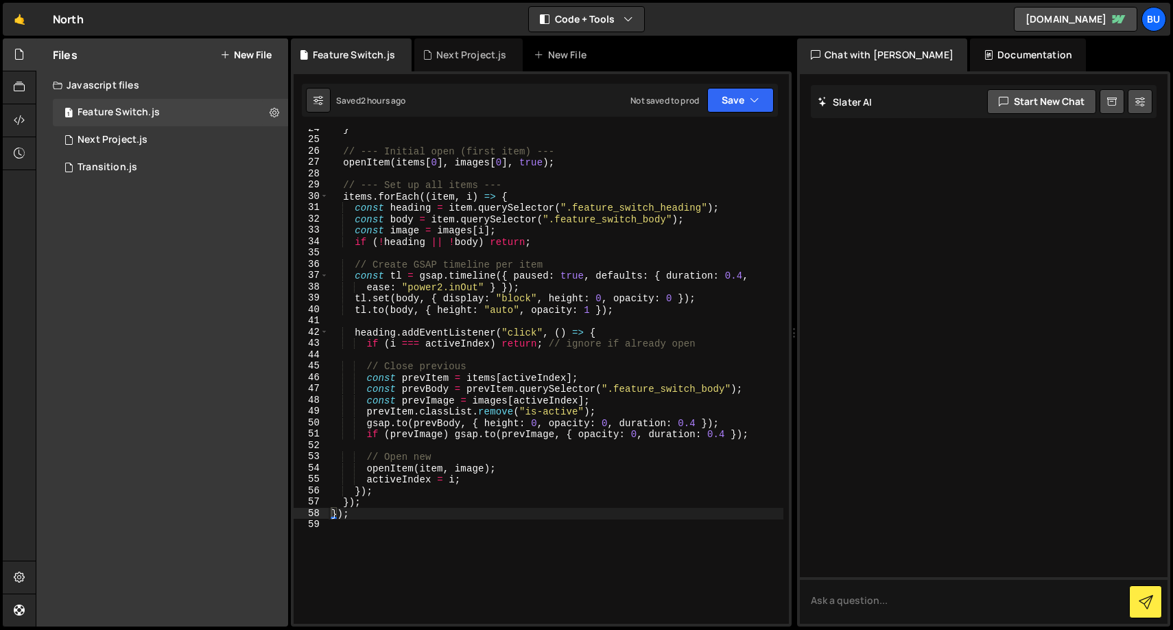  I want to click on h2: Slater AI, so click(845, 102).